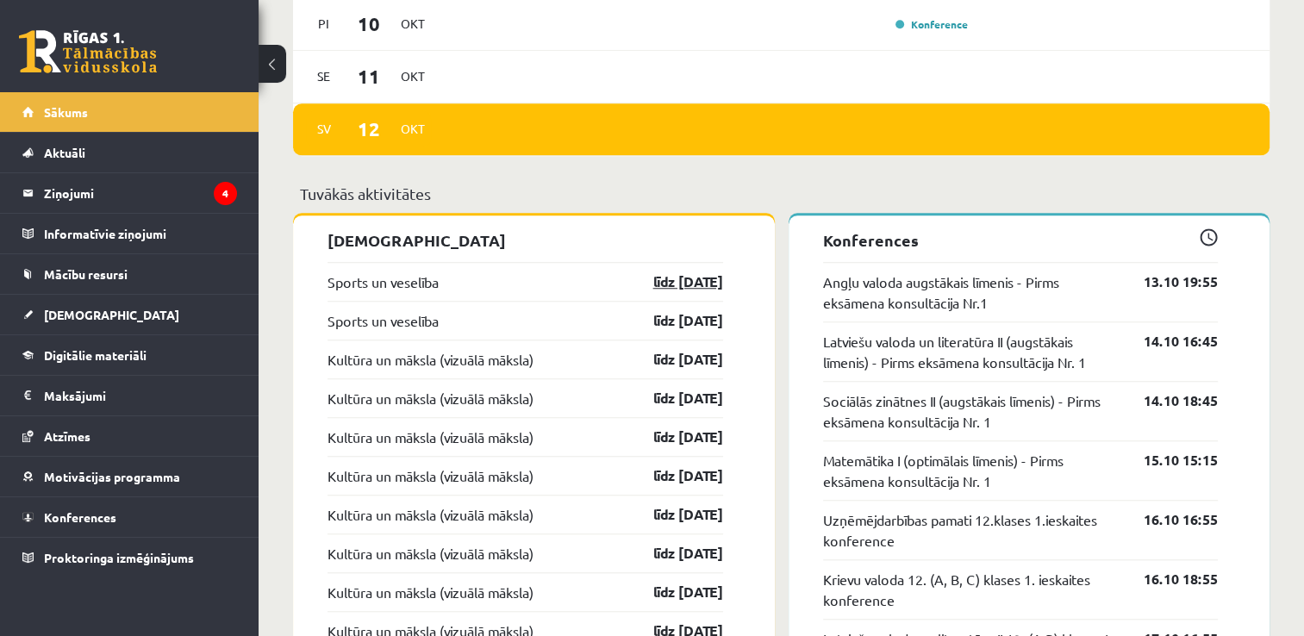  Describe the element at coordinates (112, 477) in the screenshot. I see `span: Motivācijas programma` at that location.